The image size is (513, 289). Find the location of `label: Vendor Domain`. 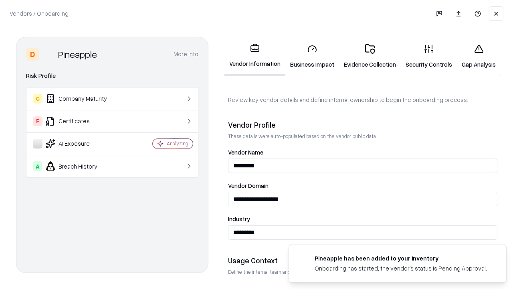

label: Vendor Domain is located at coordinates (363, 185).